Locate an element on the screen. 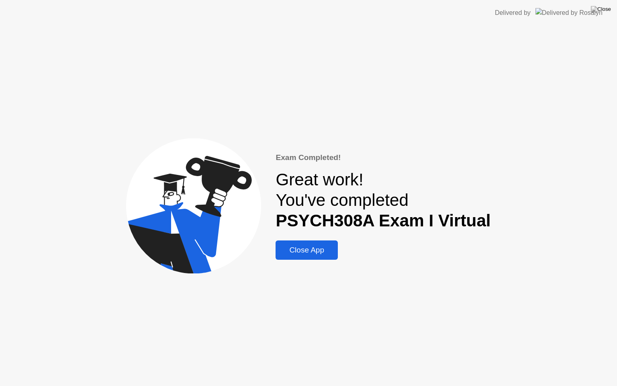 The image size is (617, 386). button: Close App is located at coordinates (307, 250).